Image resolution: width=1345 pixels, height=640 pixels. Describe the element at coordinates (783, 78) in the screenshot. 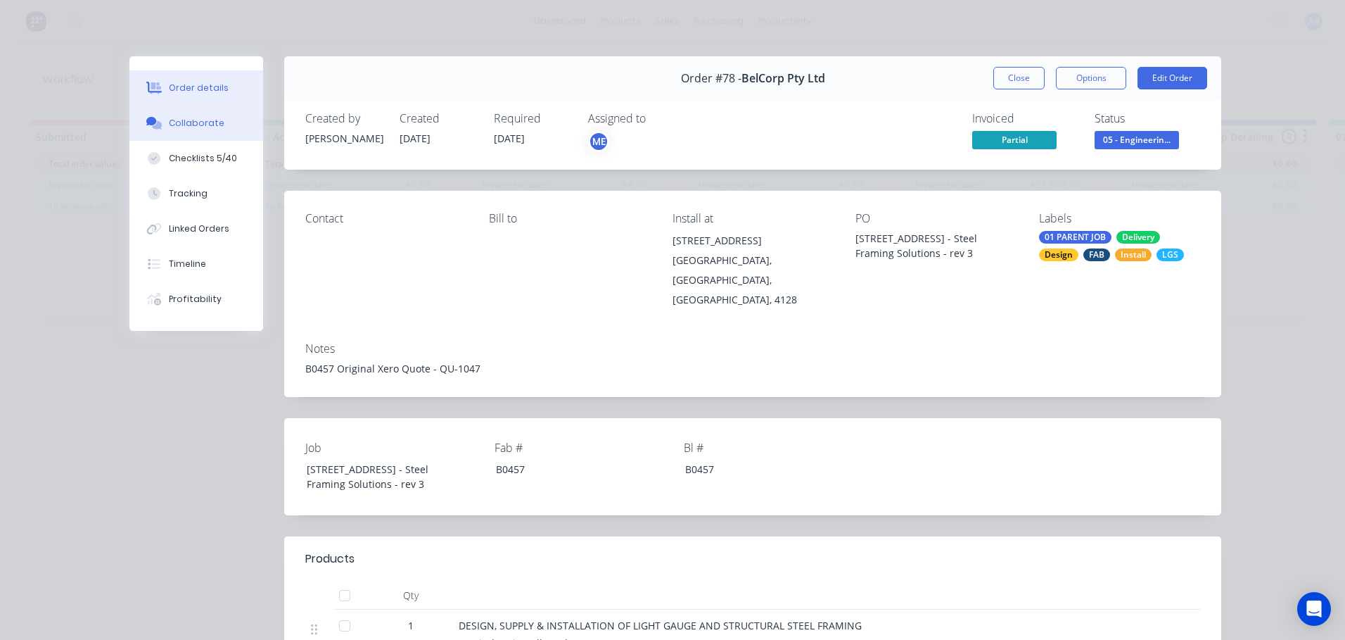

I see `span: BelCorp Pty Ltd` at that location.